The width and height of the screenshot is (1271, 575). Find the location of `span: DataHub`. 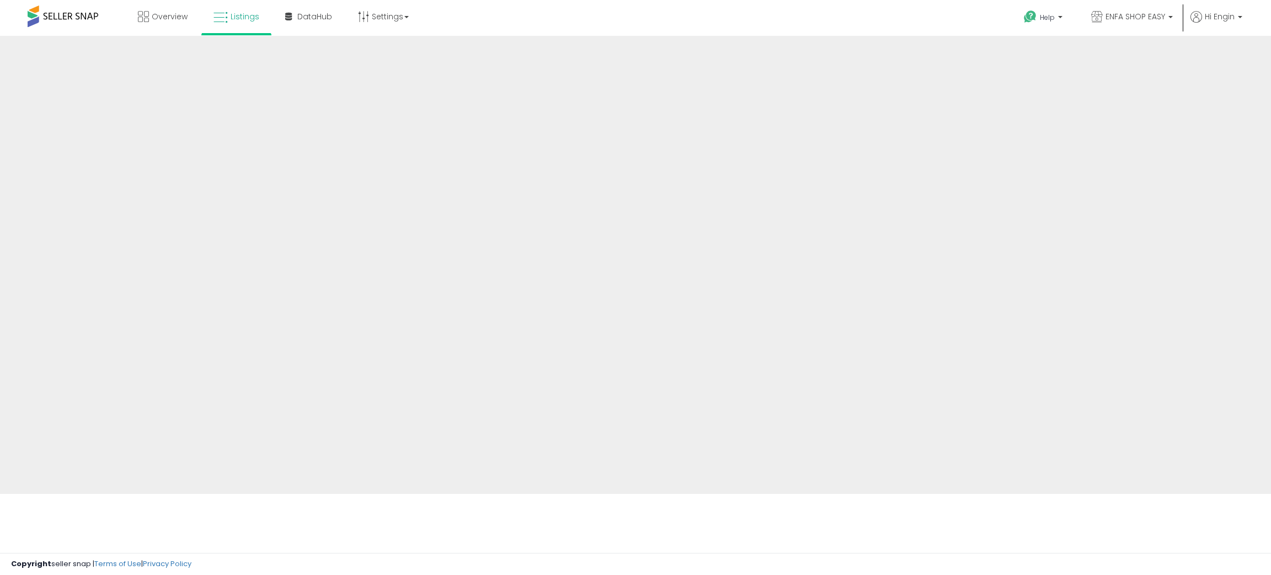

span: DataHub is located at coordinates (314, 17).